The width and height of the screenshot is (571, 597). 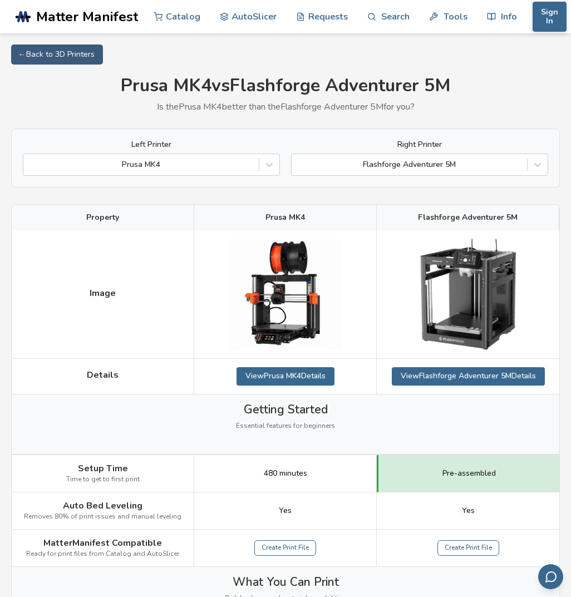 What do you see at coordinates (551, 577) in the screenshot?
I see `button: Send feedback via email` at bounding box center [551, 577].